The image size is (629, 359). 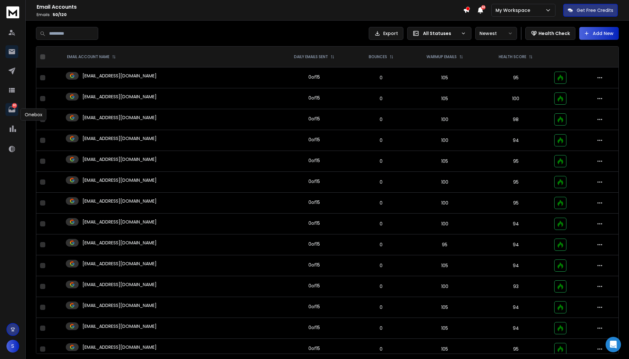 What do you see at coordinates (441, 33) in the screenshot?
I see `p: All Statuses` at bounding box center [441, 33].